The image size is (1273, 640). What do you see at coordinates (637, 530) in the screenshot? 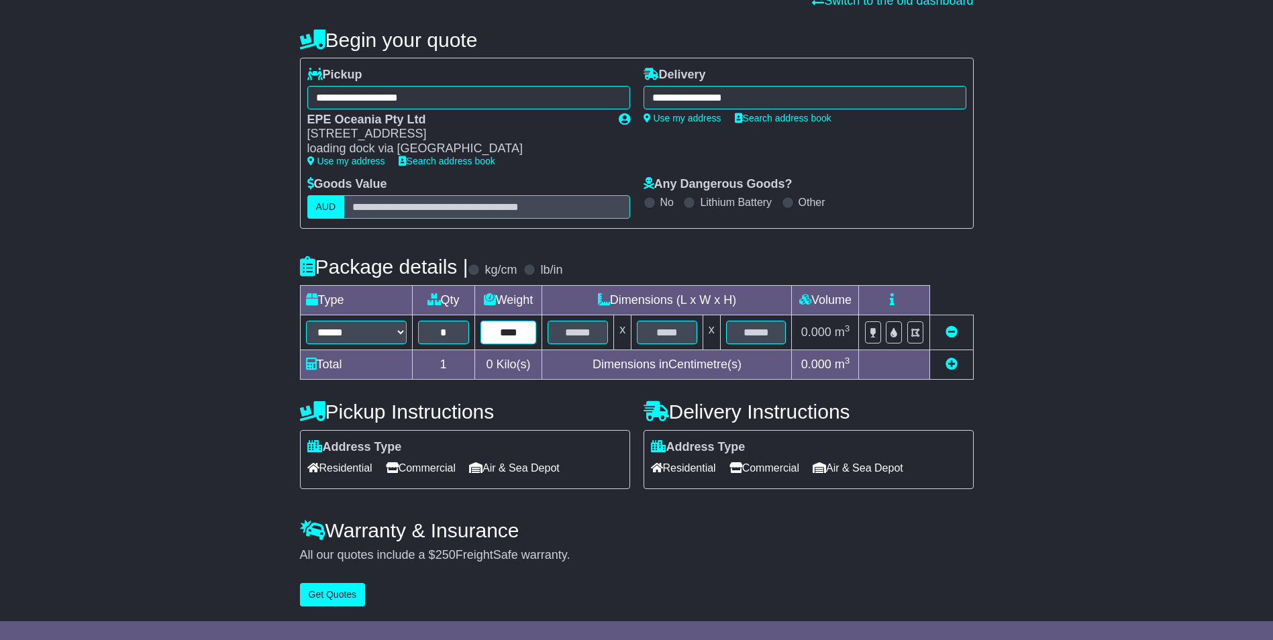
I see `h4: Warranty & Insurance` at bounding box center [637, 530].